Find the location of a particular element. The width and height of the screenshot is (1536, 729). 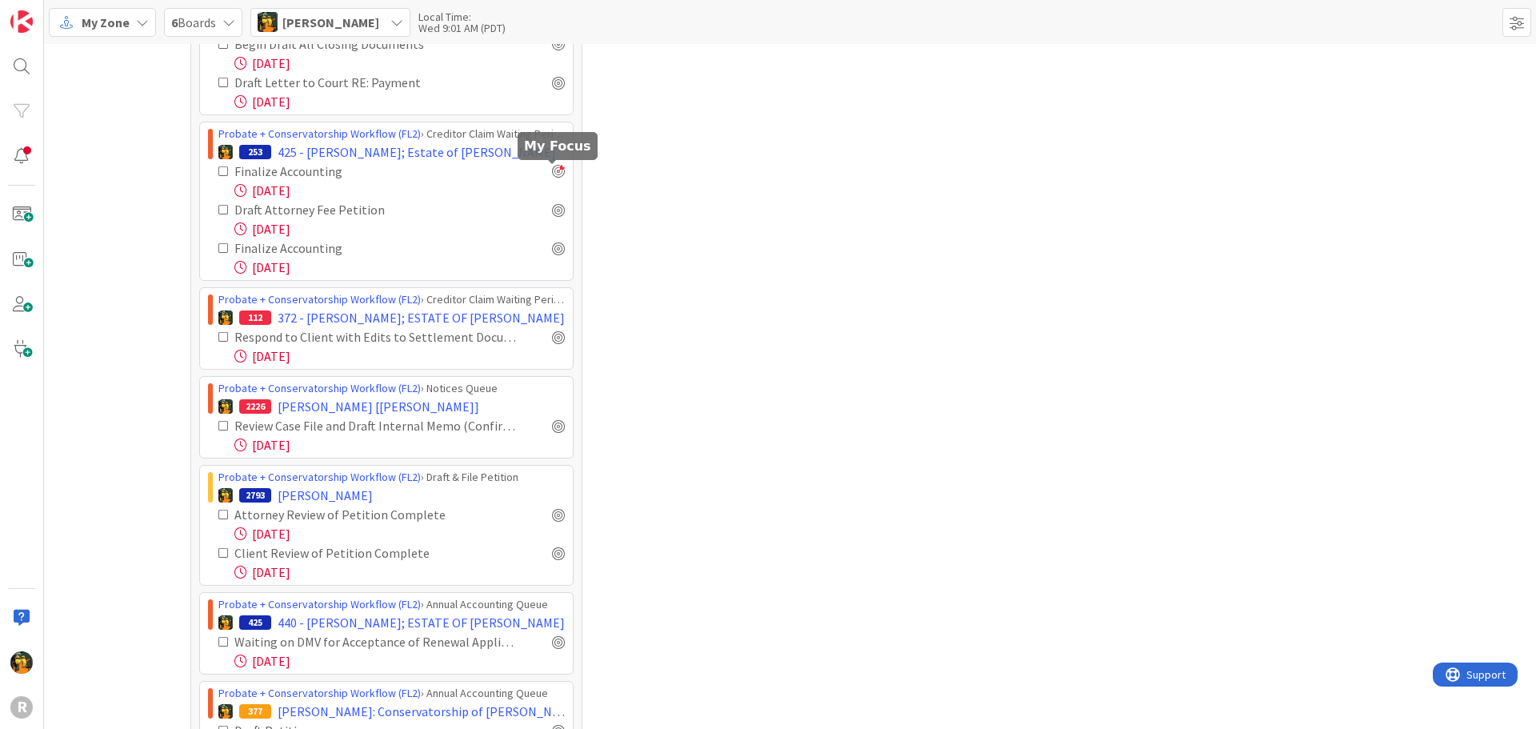

span: My Zone is located at coordinates (106, 22).